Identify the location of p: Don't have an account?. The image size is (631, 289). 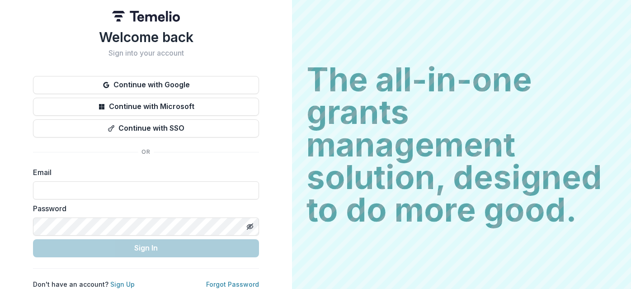
(84, 284).